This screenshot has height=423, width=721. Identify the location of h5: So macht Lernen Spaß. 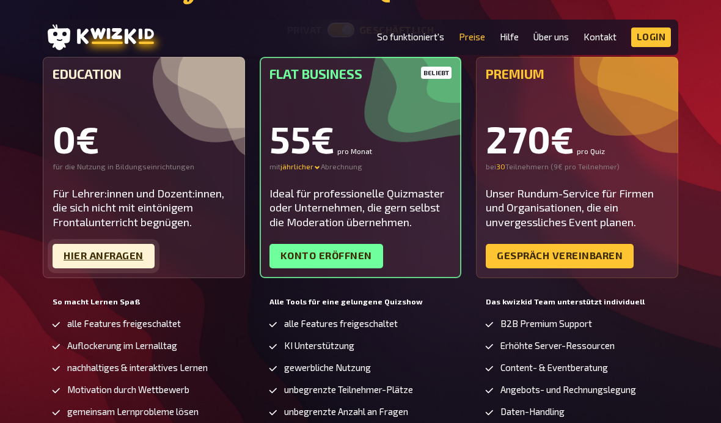
(144, 302).